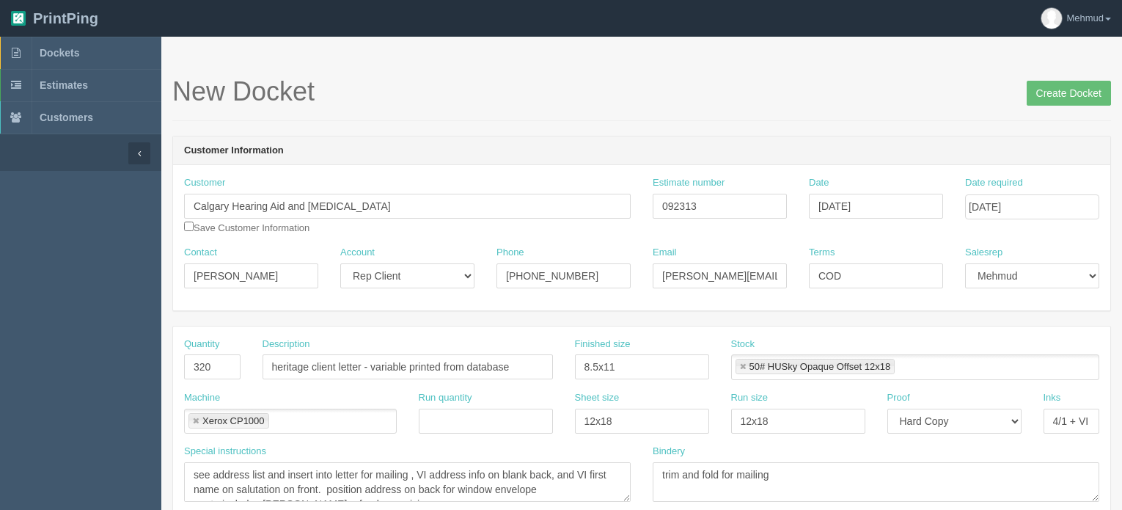  What do you see at coordinates (64, 85) in the screenshot?
I see `span: Estimates` at bounding box center [64, 85].